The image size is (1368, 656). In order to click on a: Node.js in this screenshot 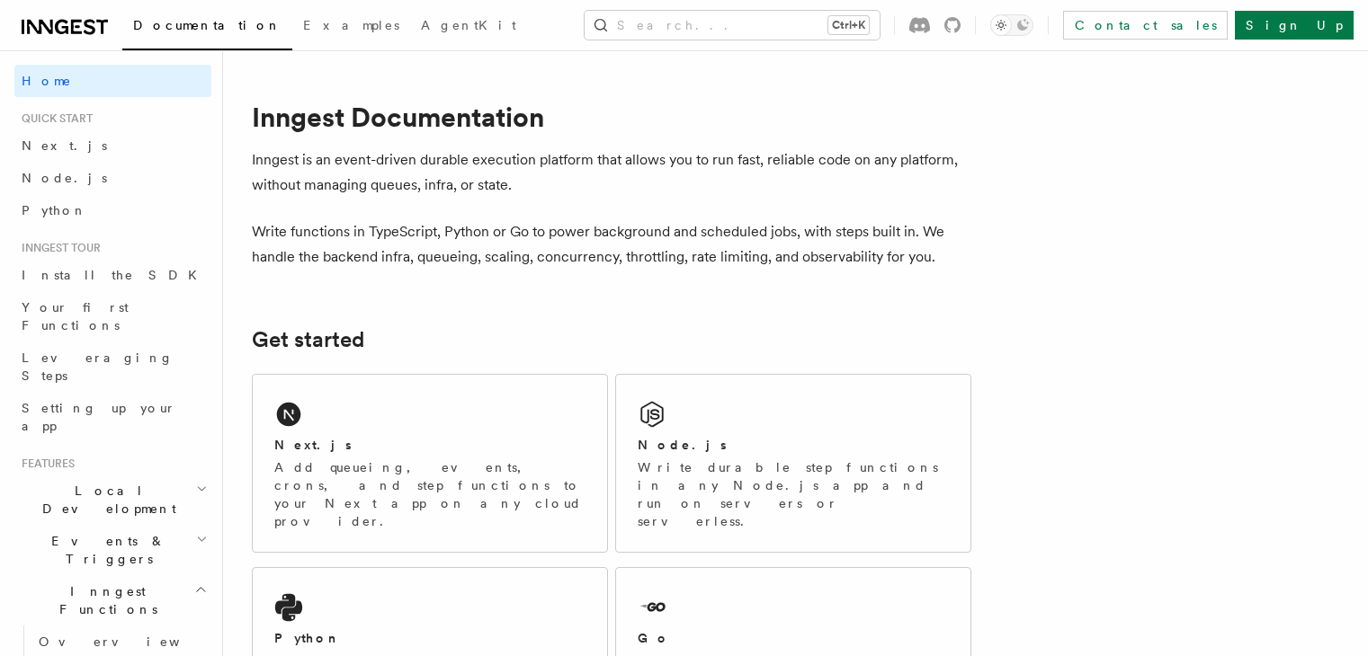, I will do `click(112, 178)`.